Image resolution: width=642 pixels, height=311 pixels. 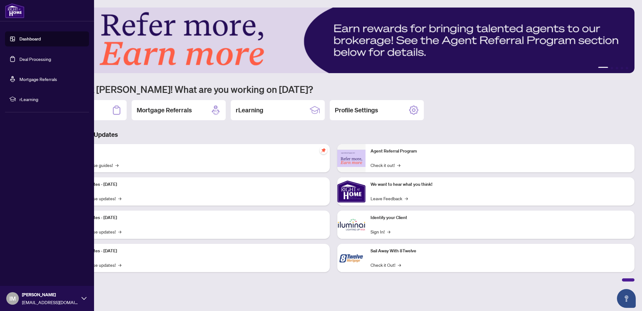 What do you see at coordinates (386, 265) in the screenshot?
I see `a: Check it Out!→` at bounding box center [386, 265].